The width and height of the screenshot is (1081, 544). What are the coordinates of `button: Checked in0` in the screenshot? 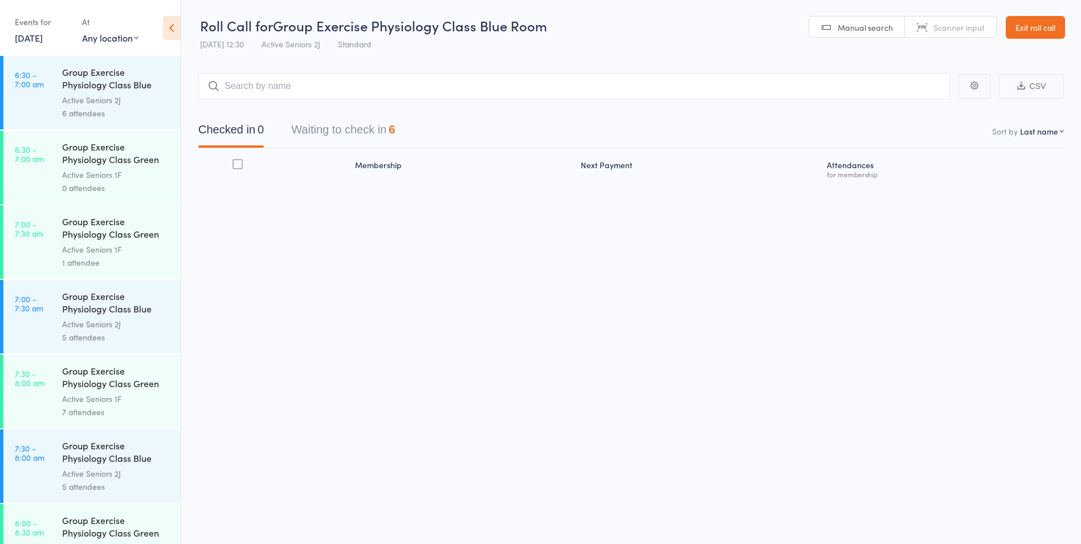 It's located at (231, 132).